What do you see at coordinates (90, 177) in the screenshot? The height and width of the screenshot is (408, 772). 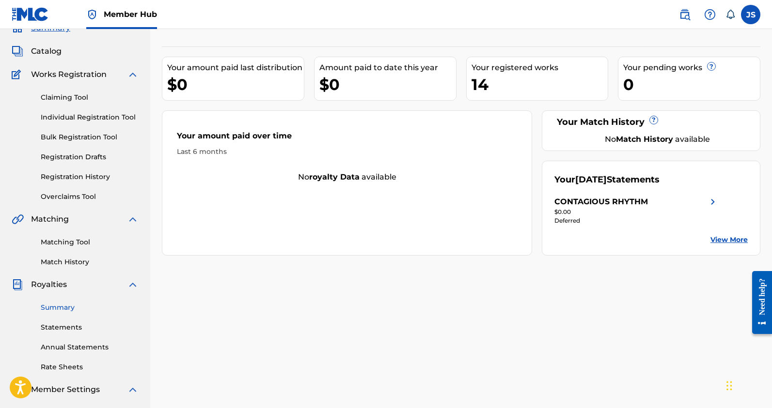 I see `a: Registration History` at bounding box center [90, 177].